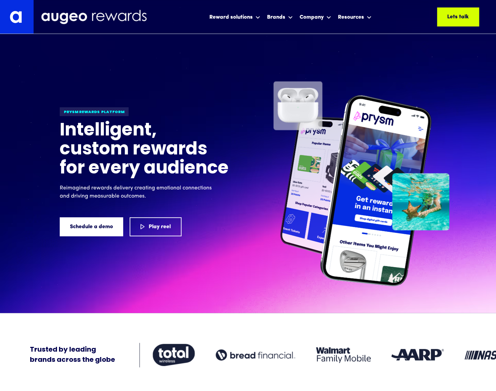 The width and height of the screenshot is (496, 391). What do you see at coordinates (94, 112) in the screenshot?
I see `div: Prysm Rewards platform` at bounding box center [94, 112].